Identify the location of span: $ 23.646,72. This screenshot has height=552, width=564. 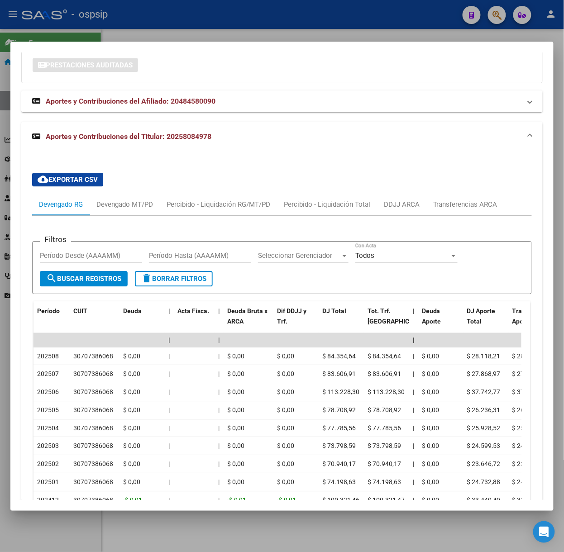
(484, 464).